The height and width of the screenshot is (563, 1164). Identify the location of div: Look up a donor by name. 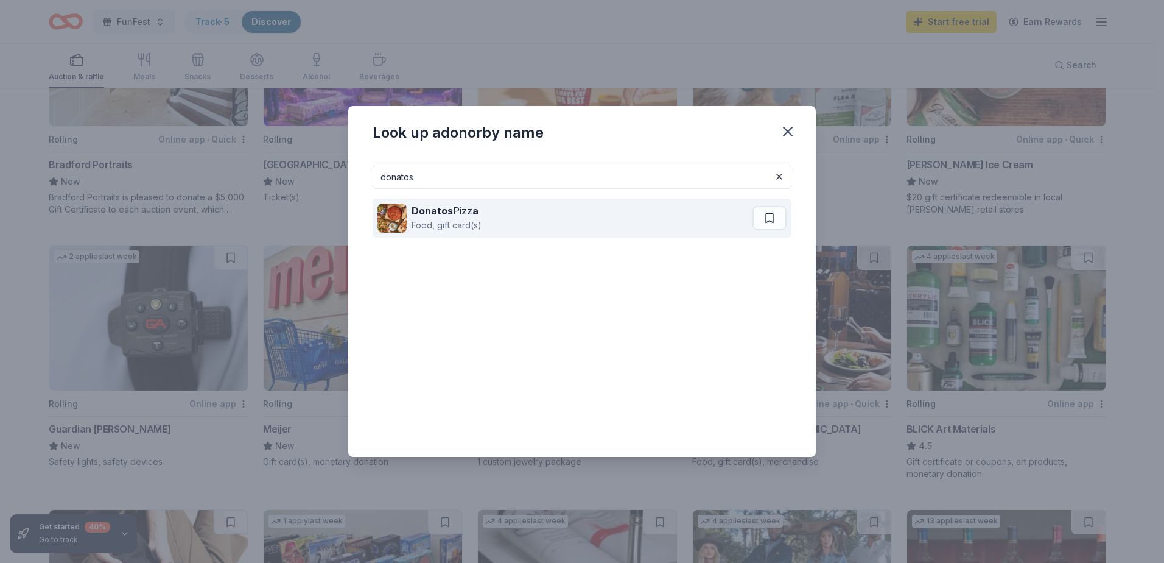
(458, 133).